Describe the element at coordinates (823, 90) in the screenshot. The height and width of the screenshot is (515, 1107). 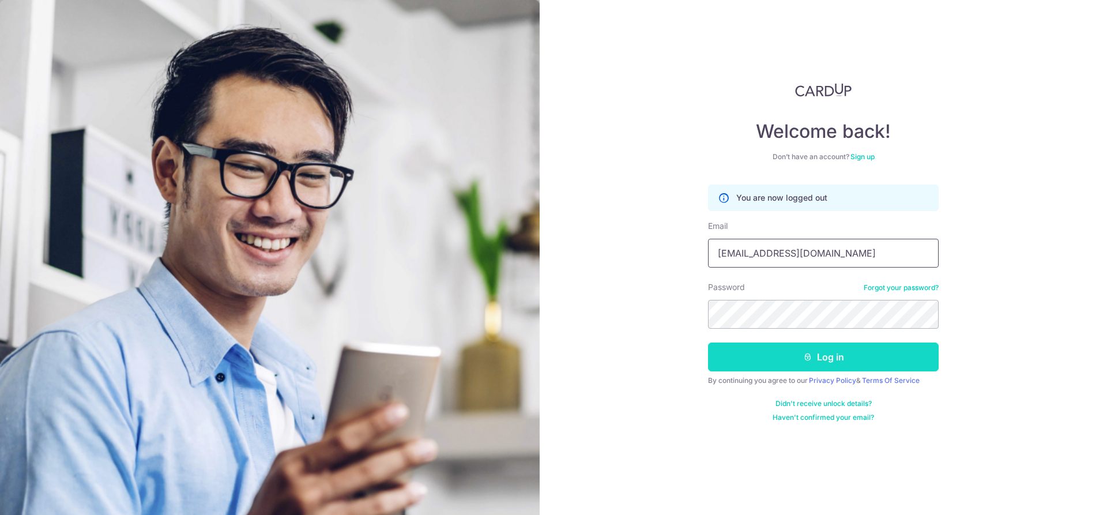
I see `img: CardUp Logo` at that location.